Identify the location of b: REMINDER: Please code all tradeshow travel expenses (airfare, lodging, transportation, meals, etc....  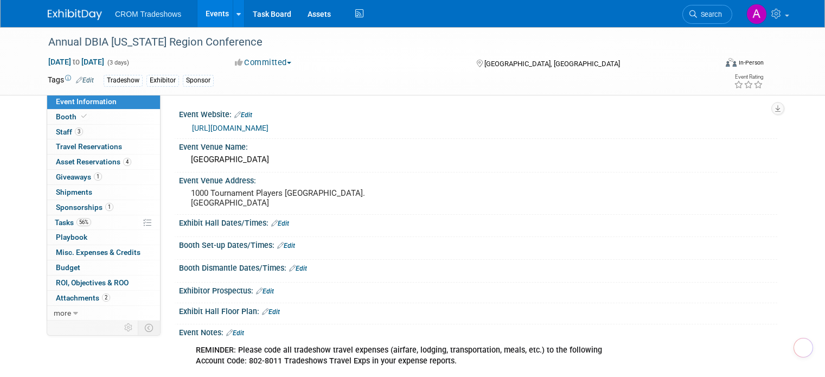
(399, 350).